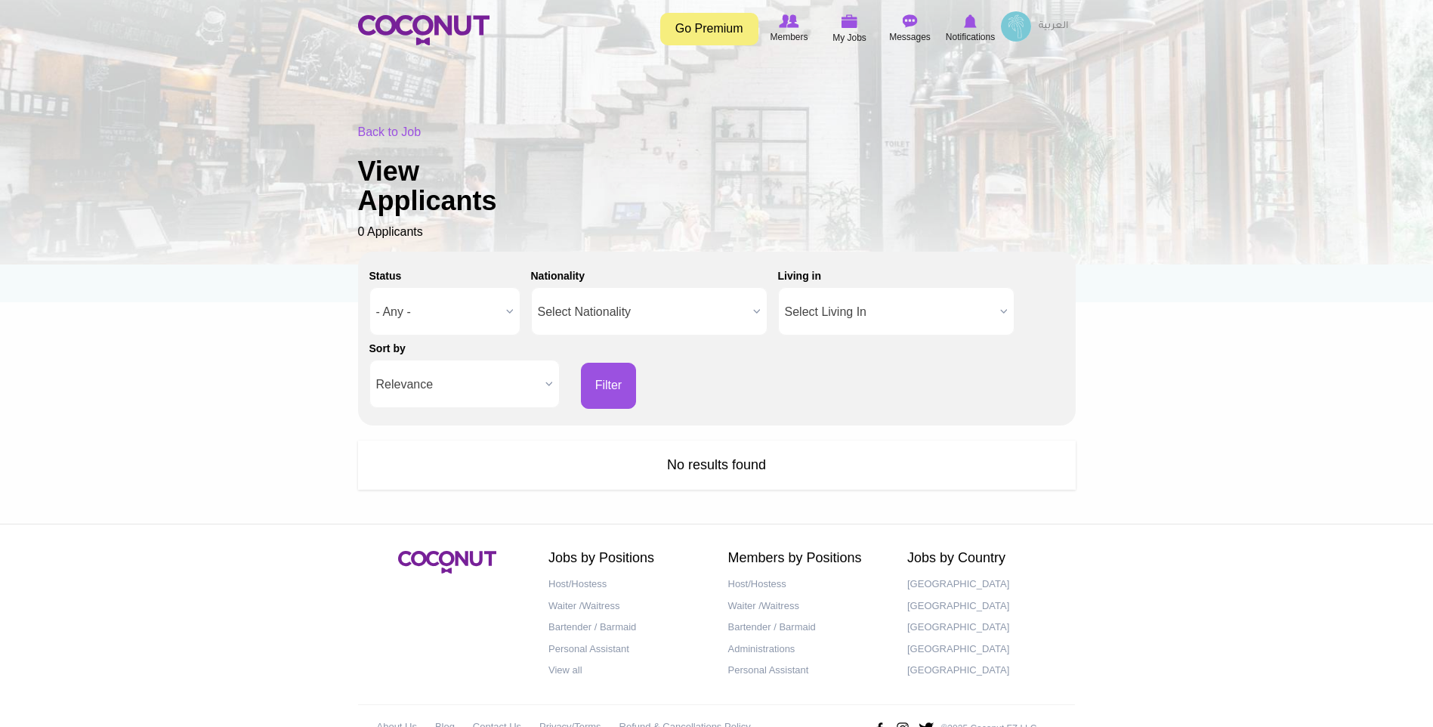 The image size is (1433, 727). I want to click on span: Notifications, so click(970, 37).